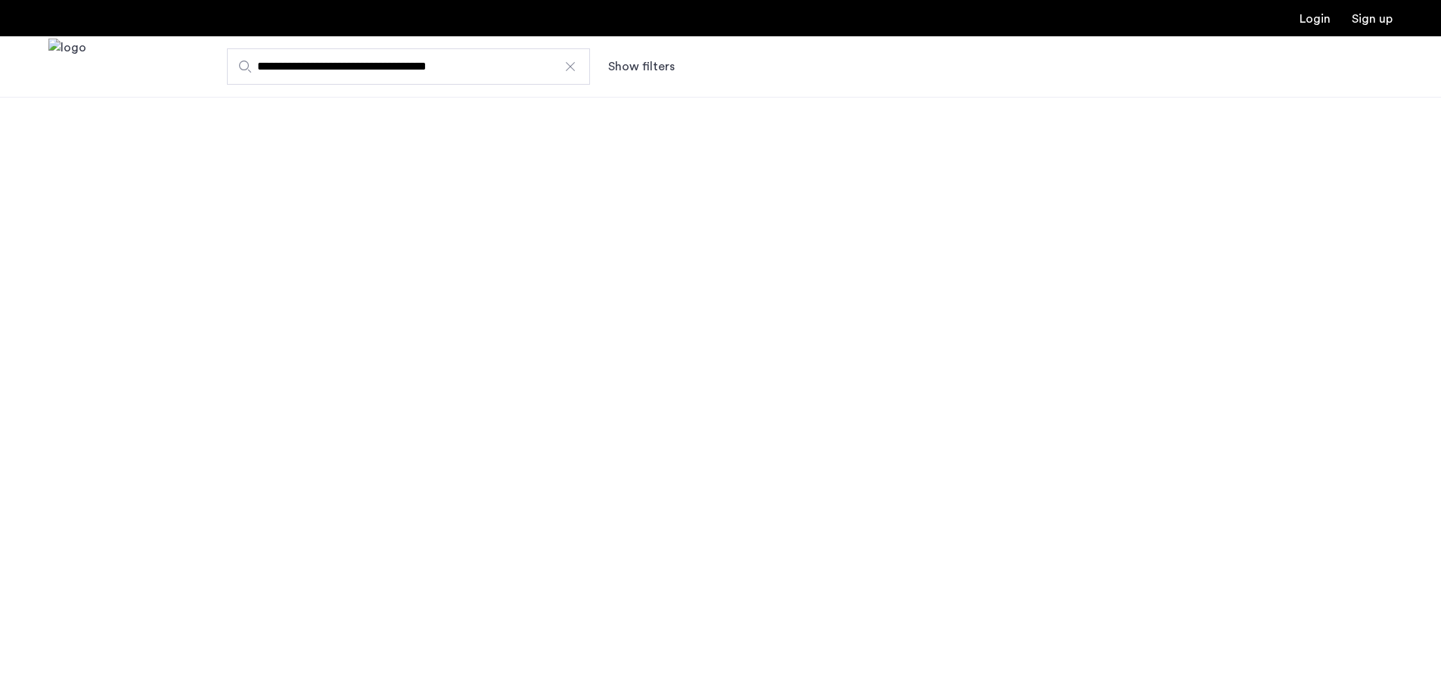  Describe the element at coordinates (67, 67) in the screenshot. I see `img: logo` at that location.